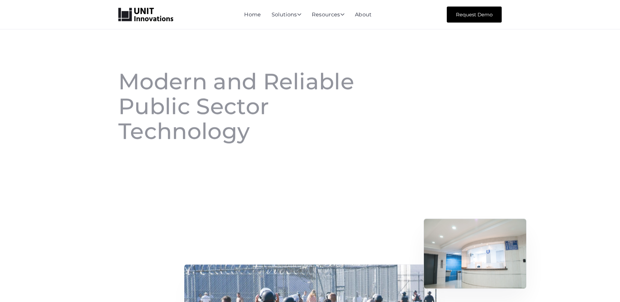 This screenshot has height=302, width=620. What do you see at coordinates (328, 15) in the screenshot?
I see `div: Resources` at bounding box center [328, 15].